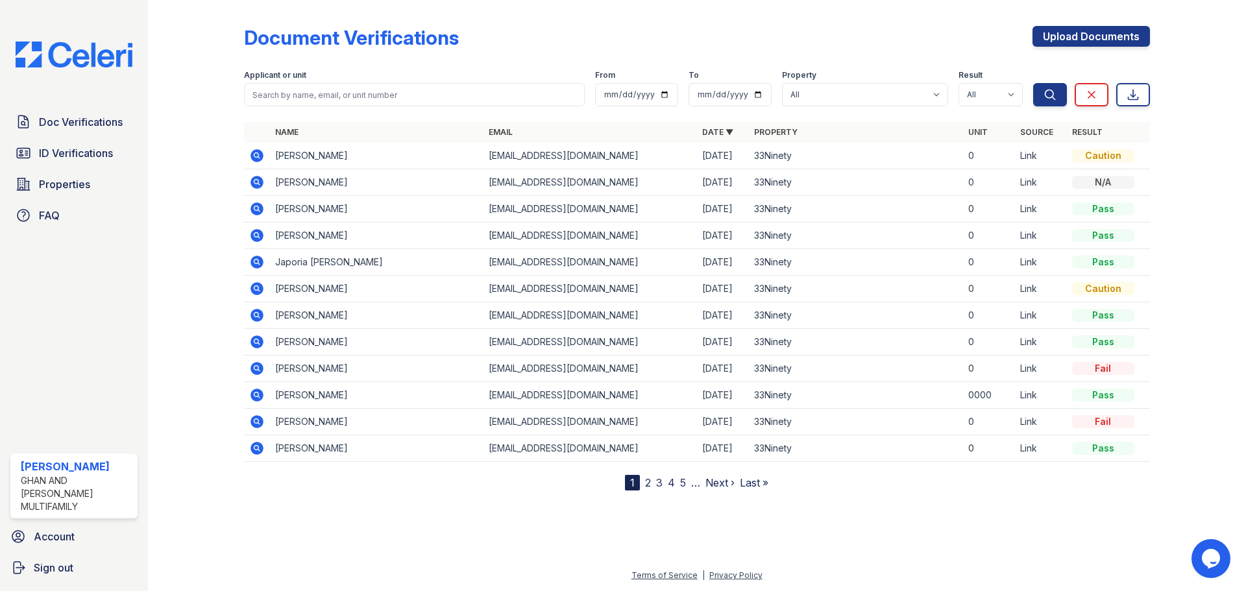 The image size is (1246, 591). I want to click on div: N/A, so click(1103, 182).